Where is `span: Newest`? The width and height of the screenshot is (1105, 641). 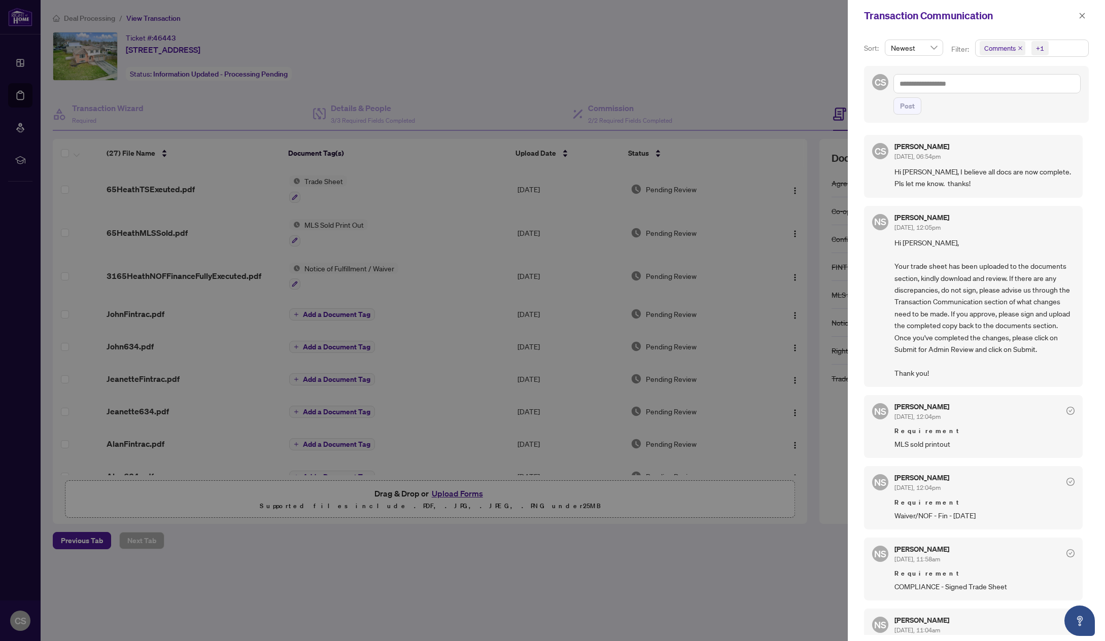
span: Newest is located at coordinates (914, 48).